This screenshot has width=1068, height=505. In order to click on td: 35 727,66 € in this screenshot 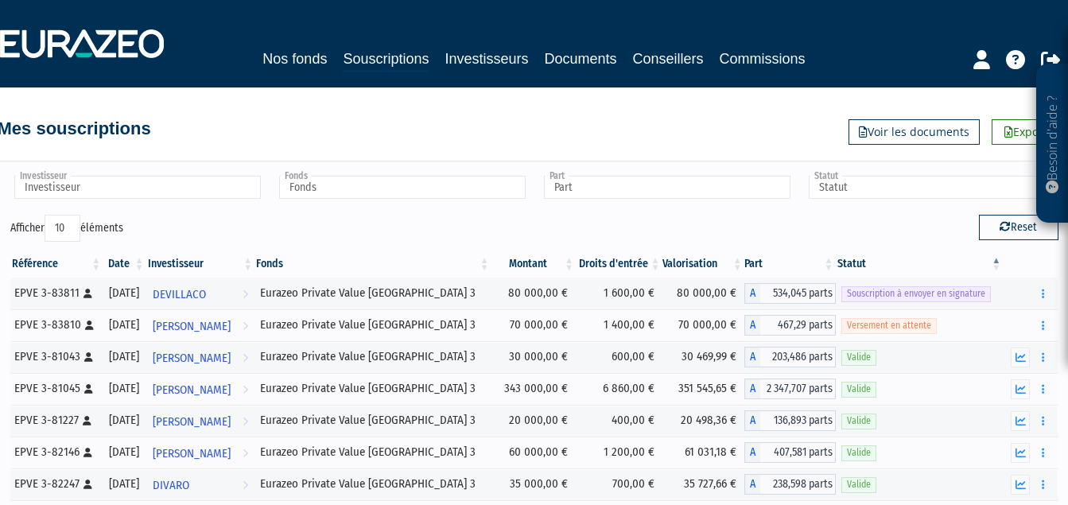, I will do `click(703, 484)`.